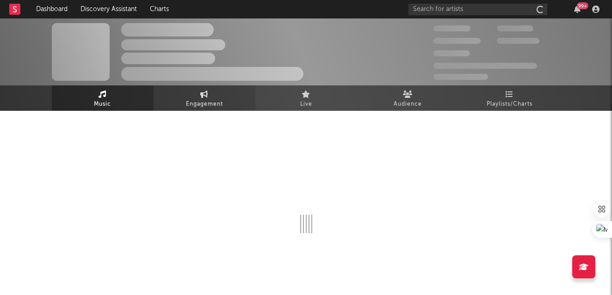  I want to click on a: Live, so click(306, 98).